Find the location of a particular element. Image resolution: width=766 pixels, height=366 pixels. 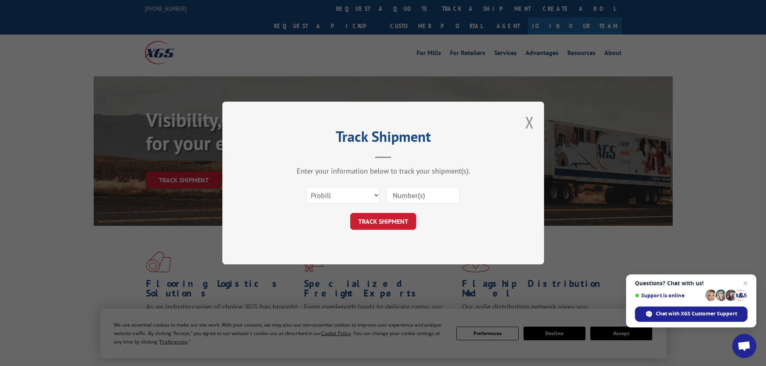

span: Chat with XGS Customer Support is located at coordinates (697, 314).